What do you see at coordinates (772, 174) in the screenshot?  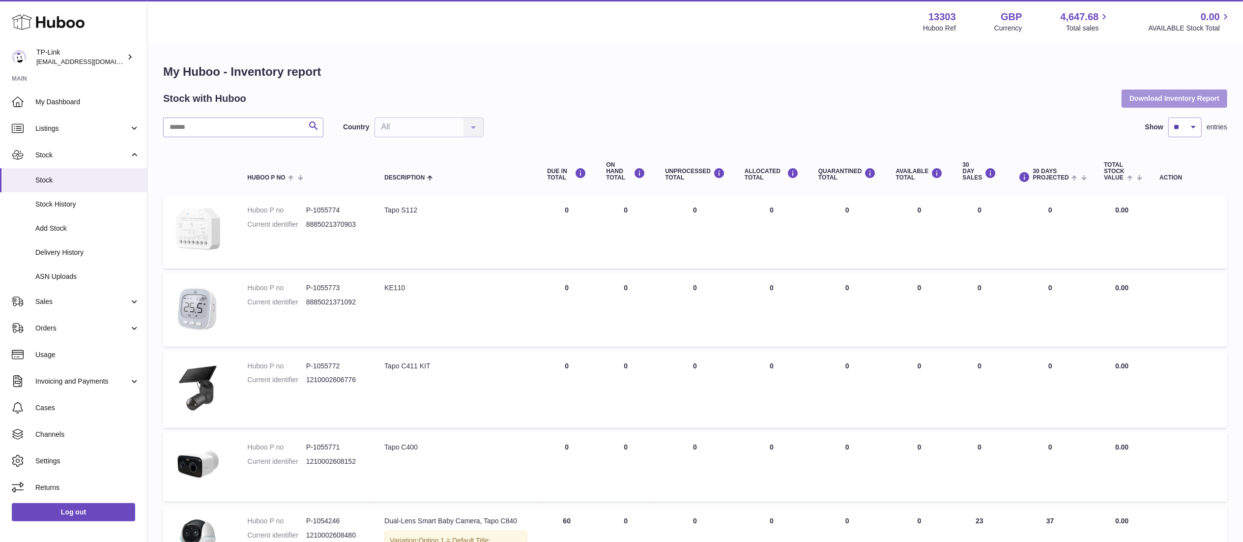 I see `div: ALLOCATED Total` at bounding box center [772, 174].